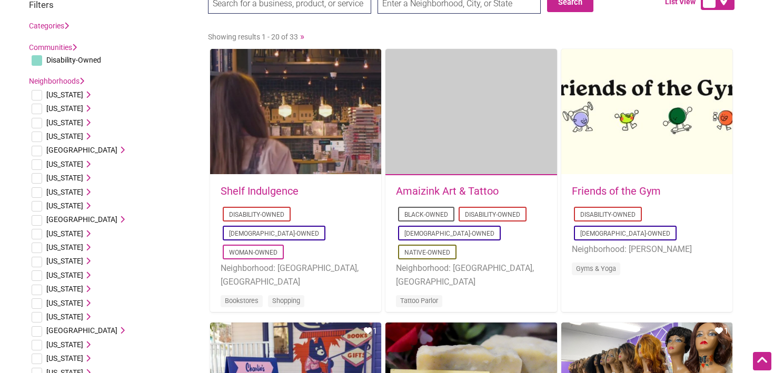 This screenshot has height=373, width=774. Describe the element at coordinates (616, 191) in the screenshot. I see `a: Friends of the Gym` at that location.